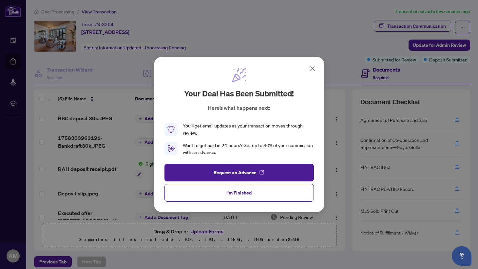 This screenshot has width=478, height=269. What do you see at coordinates (239, 193) in the screenshot?
I see `span: I'm Finished` at bounding box center [239, 193].